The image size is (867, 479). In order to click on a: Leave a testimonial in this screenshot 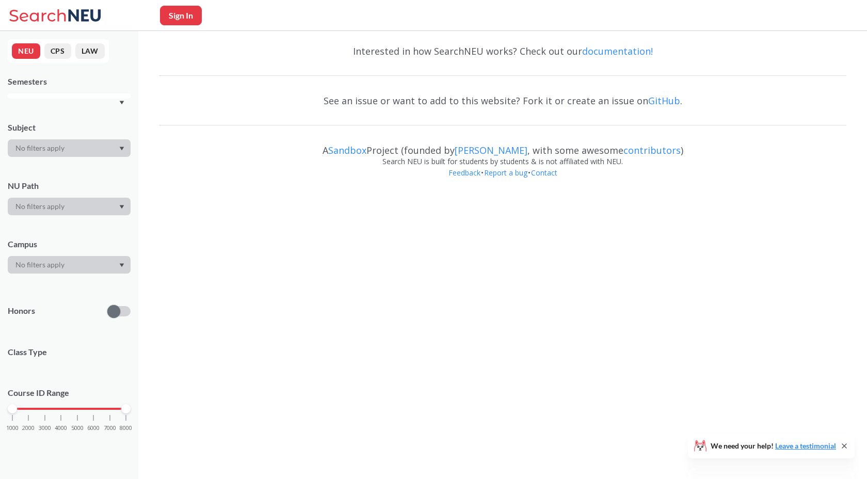, I will do `click(805, 445)`.